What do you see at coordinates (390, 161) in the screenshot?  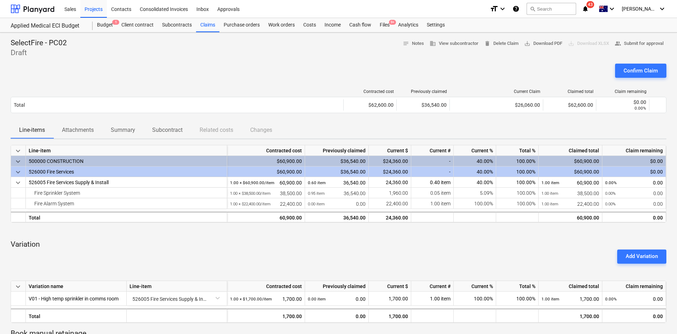 I see `div: $24,360.00` at bounding box center [390, 161].